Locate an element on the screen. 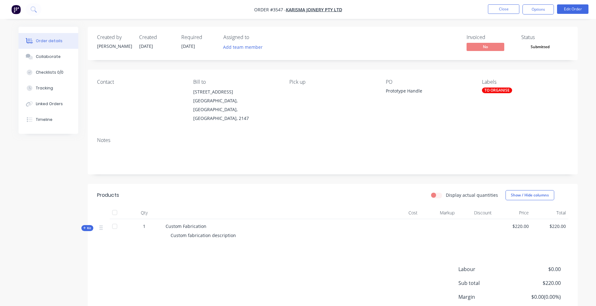  div: Kit is located at coordinates (87, 228).